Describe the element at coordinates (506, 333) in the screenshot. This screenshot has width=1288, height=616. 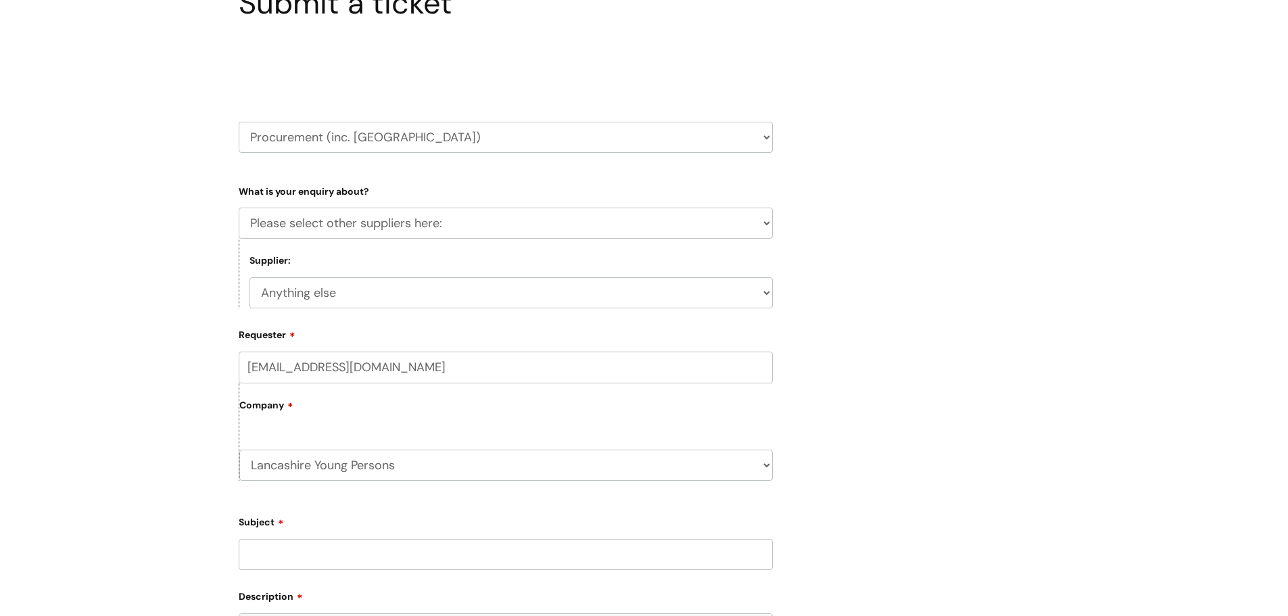
I see `label: Requester` at that location.